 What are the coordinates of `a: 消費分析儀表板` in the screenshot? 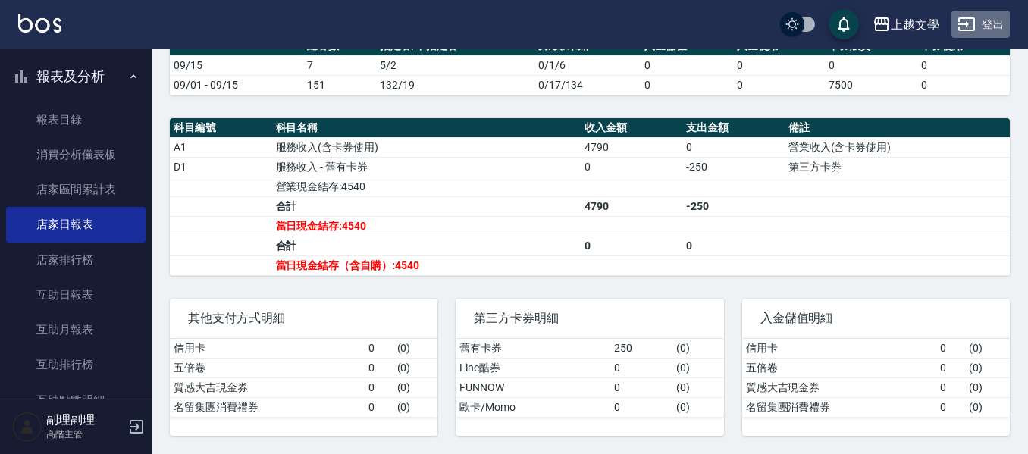 It's located at (76, 155).